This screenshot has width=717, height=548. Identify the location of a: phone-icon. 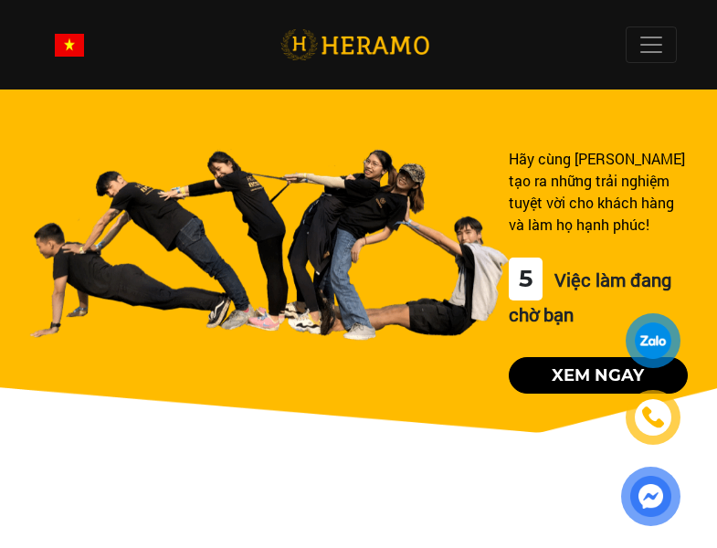
(653, 418).